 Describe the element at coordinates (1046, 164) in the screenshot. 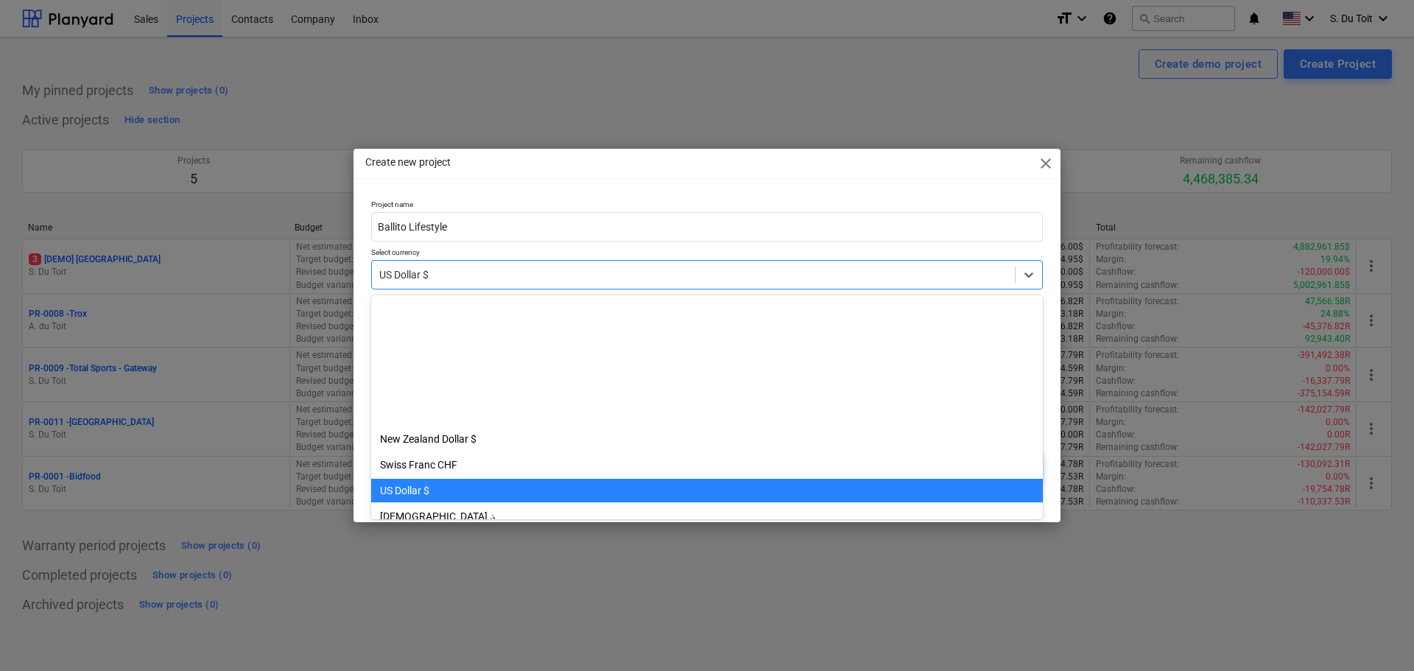

I see `span: close` at that location.